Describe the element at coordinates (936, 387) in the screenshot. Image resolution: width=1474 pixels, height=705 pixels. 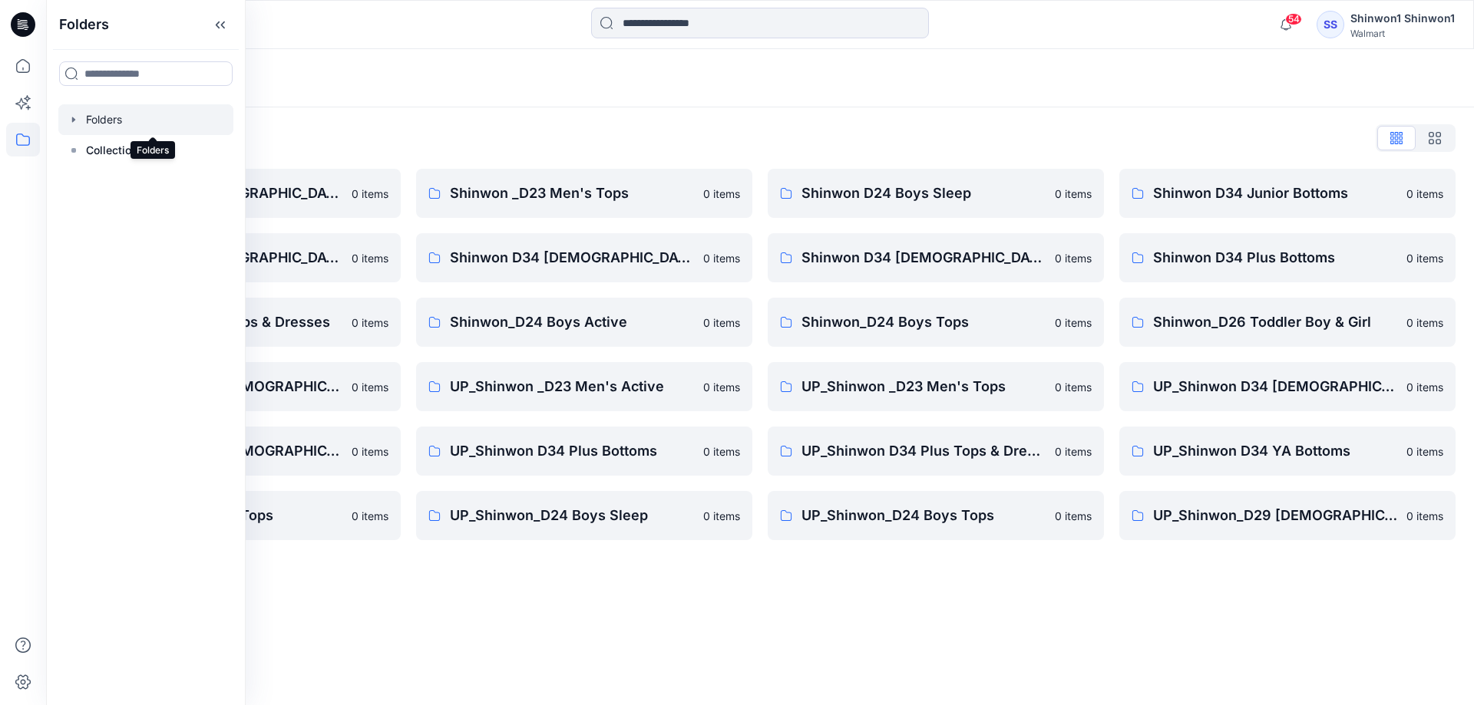
I see `a: UP_Shinwon _D23 Men's Tops0 items` at that location.